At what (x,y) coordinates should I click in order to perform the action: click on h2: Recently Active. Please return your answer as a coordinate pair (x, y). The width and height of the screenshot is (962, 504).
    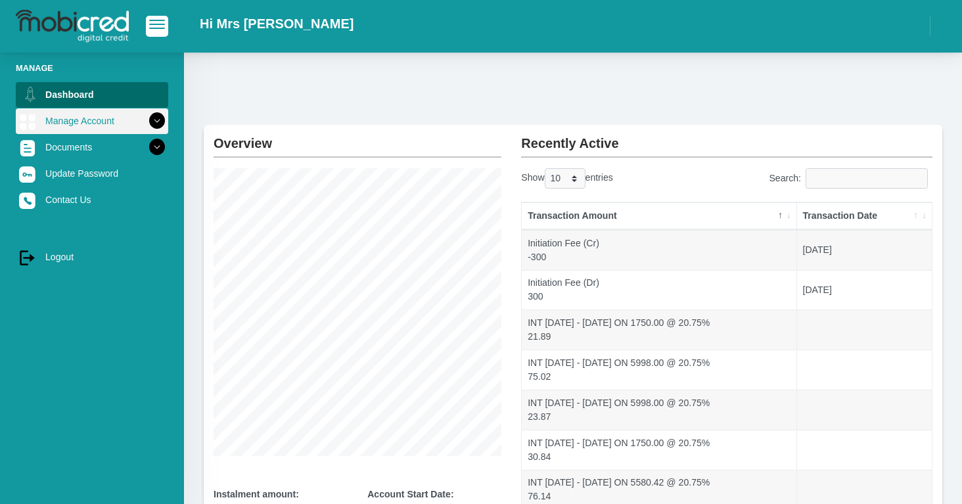
    Looking at the image, I should click on (727, 138).